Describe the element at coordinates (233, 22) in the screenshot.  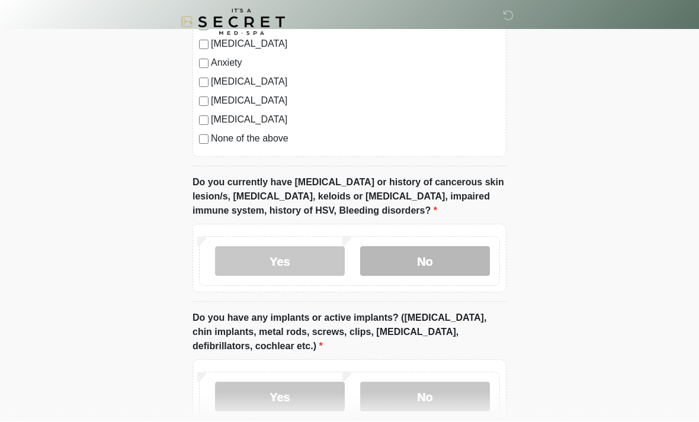
I see `img: It's A Secret Med Spa Logo` at that location.